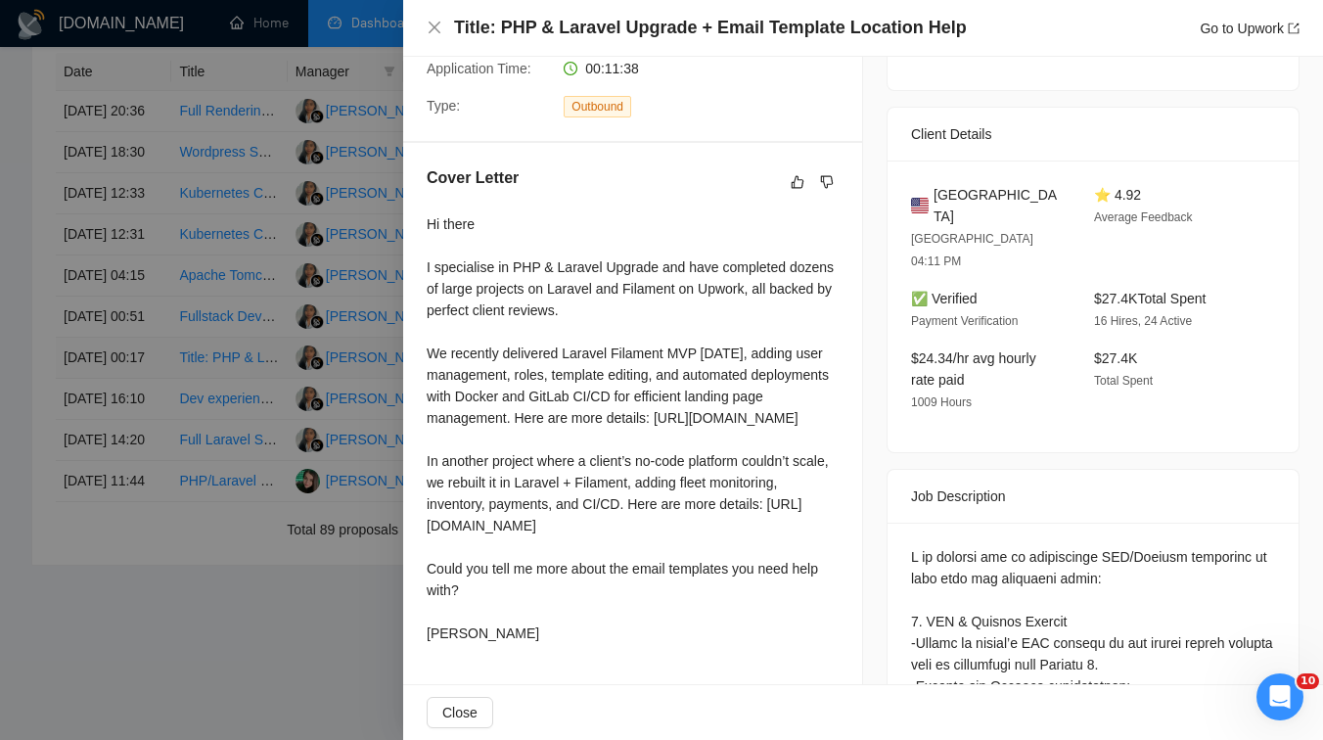 This screenshot has height=740, width=1323. I want to click on span: dislike, so click(827, 182).